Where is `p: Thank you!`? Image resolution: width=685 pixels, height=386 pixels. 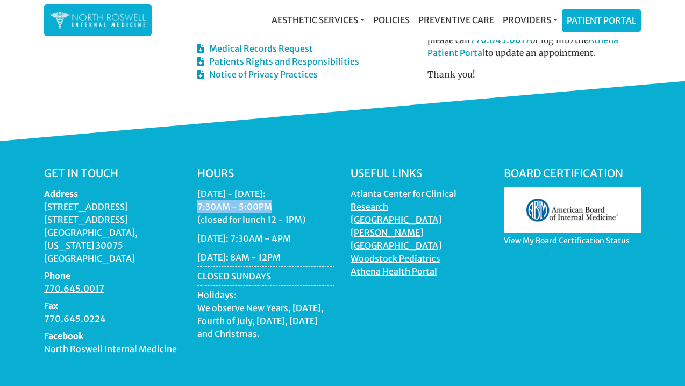
p: Thank you! is located at coordinates (535, 74).